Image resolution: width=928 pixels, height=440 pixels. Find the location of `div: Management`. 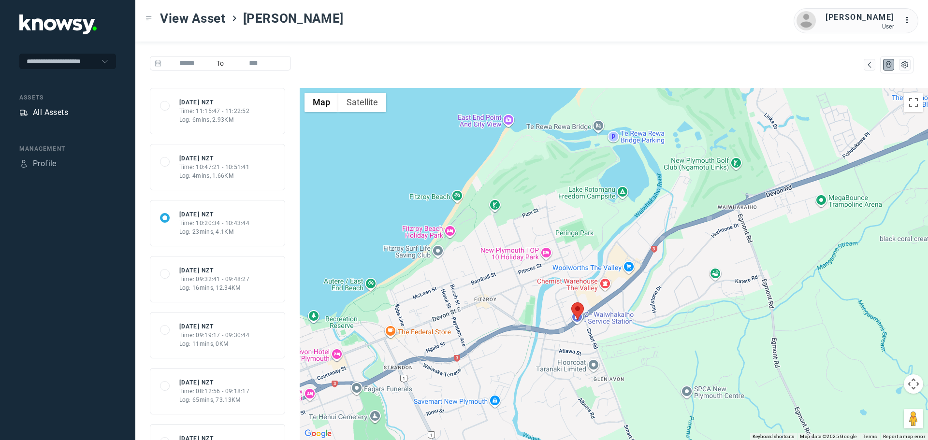

div: Management is located at coordinates (68, 149).